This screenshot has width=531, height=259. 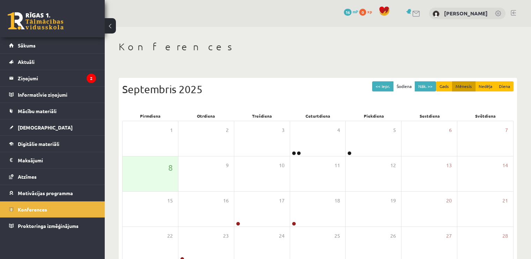 What do you see at coordinates (355, 12) in the screenshot?
I see `span: mP` at bounding box center [355, 12].